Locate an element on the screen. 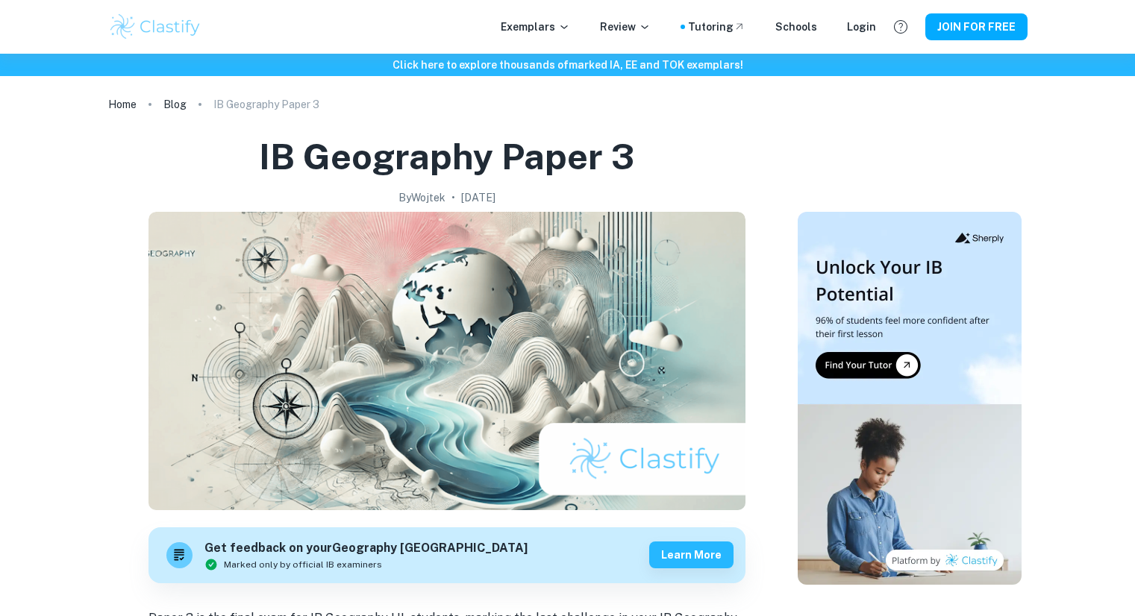 This screenshot has width=1135, height=616. a: Tutoring is located at coordinates (716, 27).